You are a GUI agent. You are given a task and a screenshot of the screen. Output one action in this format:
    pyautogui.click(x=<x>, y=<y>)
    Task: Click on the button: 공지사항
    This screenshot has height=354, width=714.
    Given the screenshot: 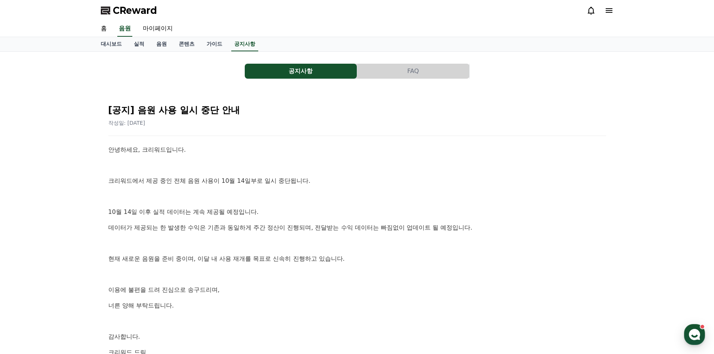 What is the action you would take?
    pyautogui.click(x=301, y=71)
    